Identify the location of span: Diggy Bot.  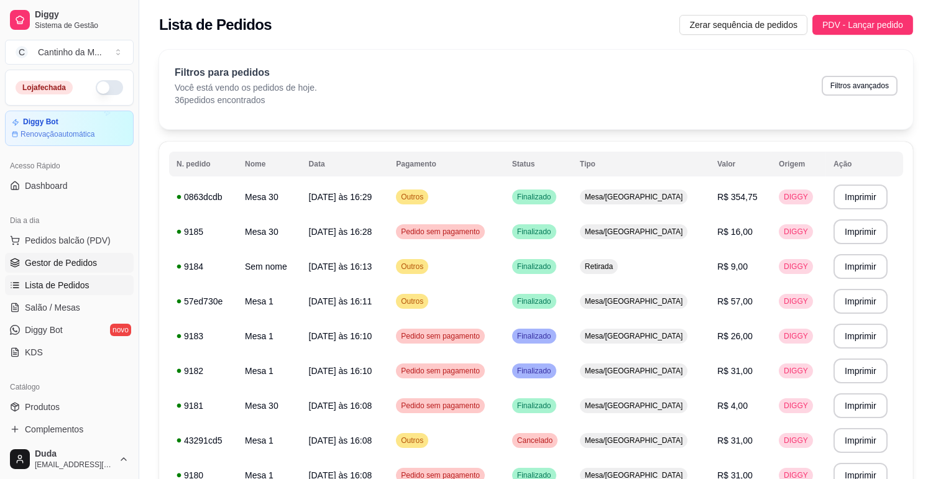
(43, 330).